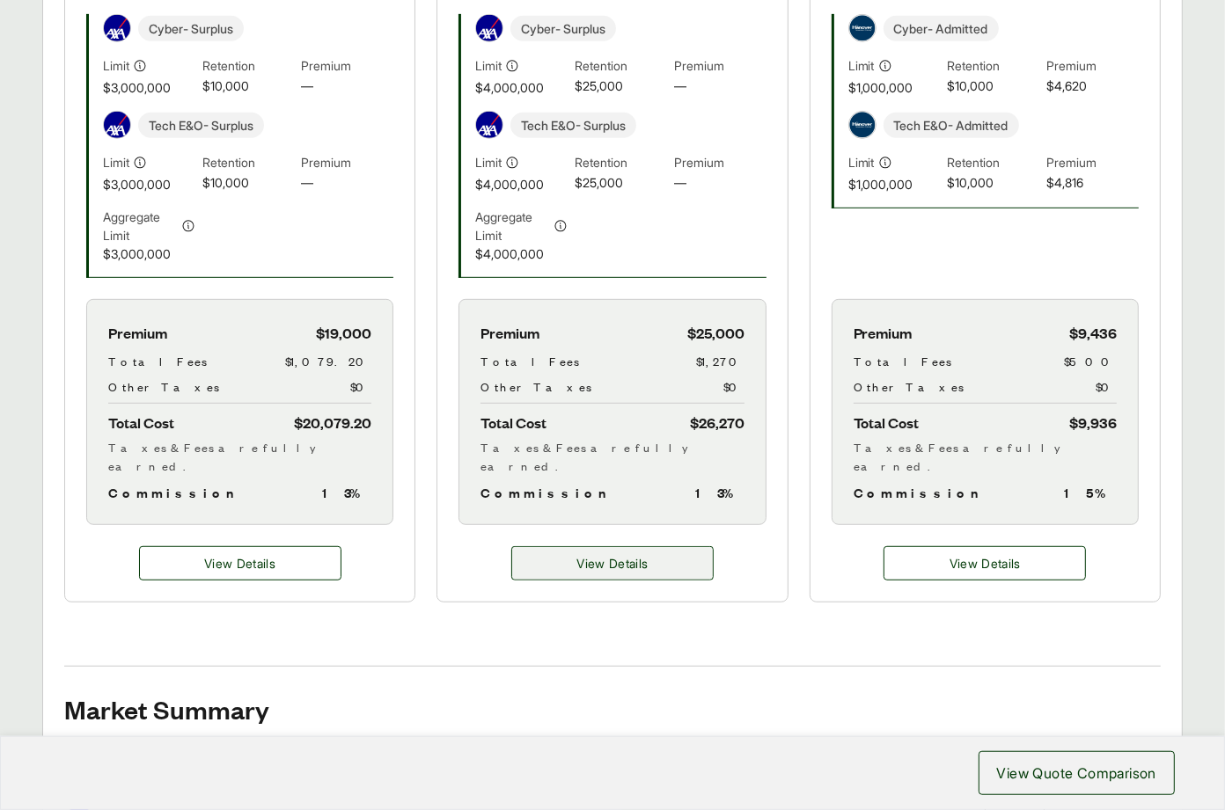 The image size is (1225, 810). What do you see at coordinates (343, 333) in the screenshot?
I see `span: $19,000` at bounding box center [343, 333].